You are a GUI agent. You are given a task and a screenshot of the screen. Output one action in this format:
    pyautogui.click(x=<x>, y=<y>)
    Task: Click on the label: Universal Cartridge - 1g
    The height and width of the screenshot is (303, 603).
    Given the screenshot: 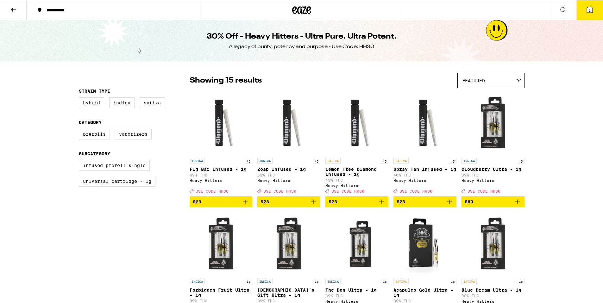 What is the action you would take?
    pyautogui.click(x=117, y=181)
    